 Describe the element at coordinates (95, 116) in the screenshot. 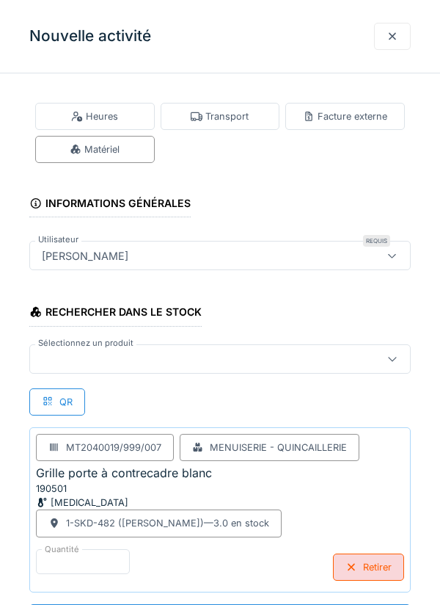

I see `div: Heures` at that location.